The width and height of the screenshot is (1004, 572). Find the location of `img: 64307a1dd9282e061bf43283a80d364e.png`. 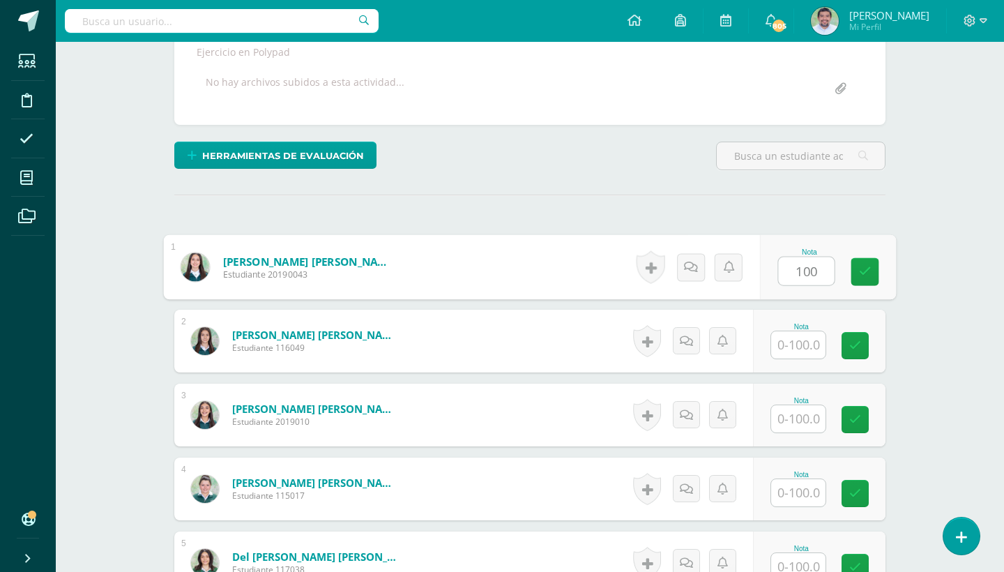

img: 64307a1dd9282e061bf43283a80d364e.png is located at coordinates (205, 489).